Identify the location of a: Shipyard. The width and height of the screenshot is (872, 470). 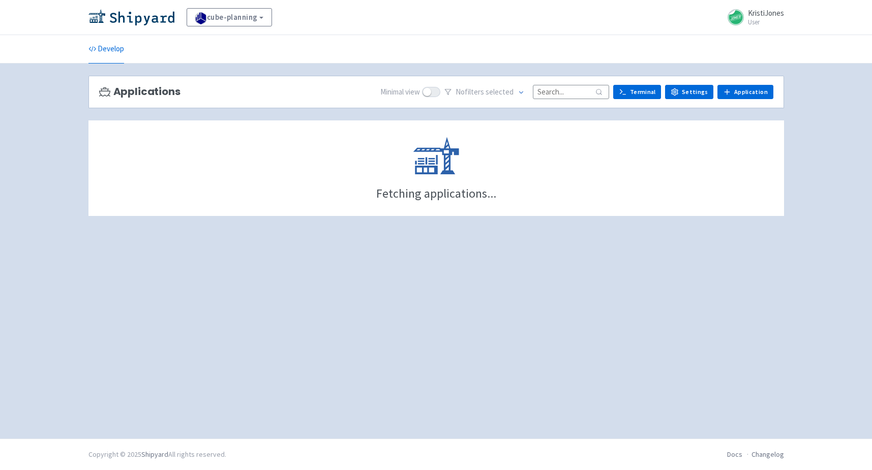
(155, 455).